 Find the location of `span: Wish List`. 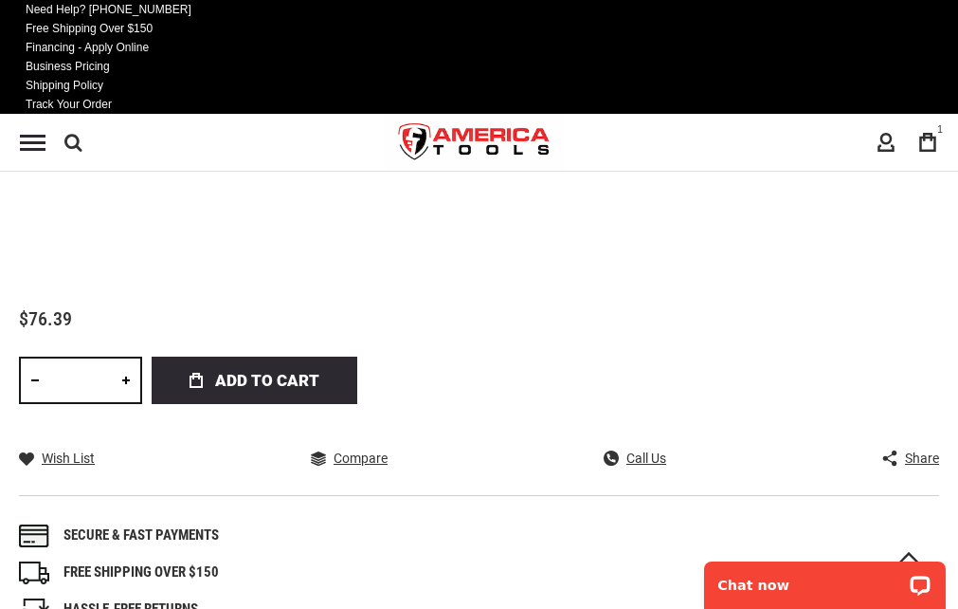

span: Wish List is located at coordinates (68, 458).